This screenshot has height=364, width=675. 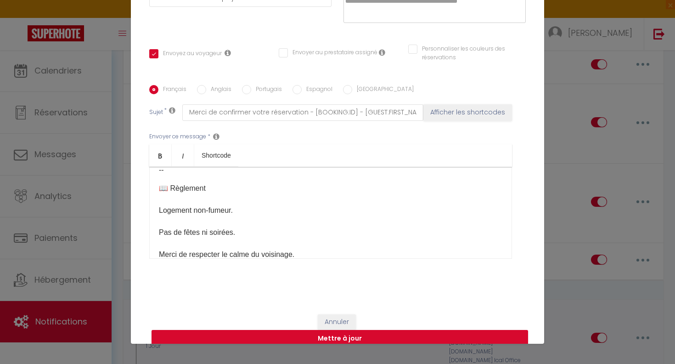 I want to click on a: Bold, so click(x=160, y=155).